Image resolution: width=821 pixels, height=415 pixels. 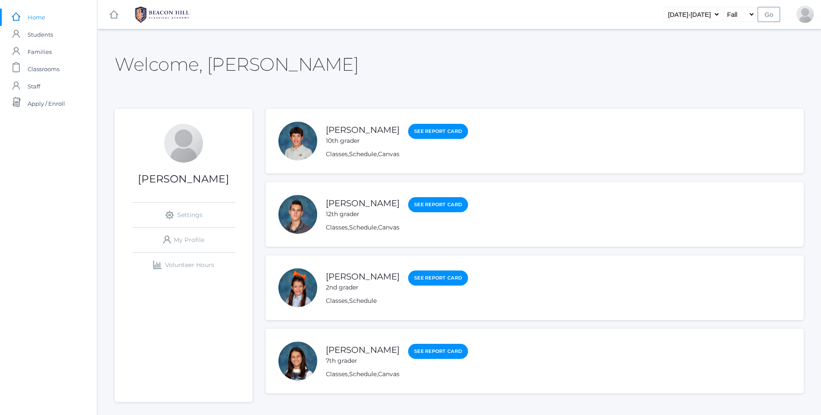 What do you see at coordinates (36, 17) in the screenshot?
I see `span: Home` at bounding box center [36, 17].